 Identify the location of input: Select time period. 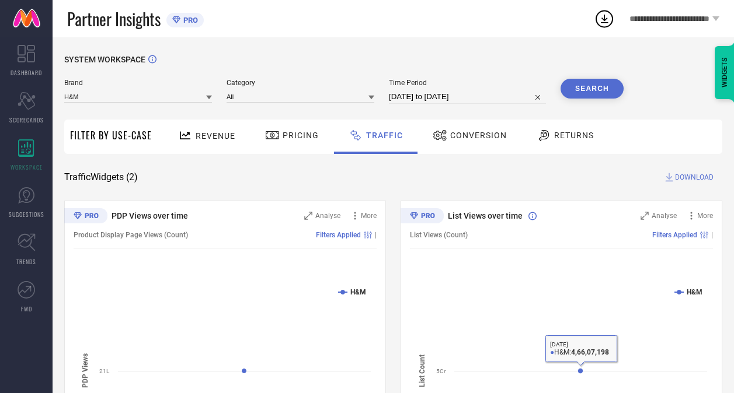
(467, 97).